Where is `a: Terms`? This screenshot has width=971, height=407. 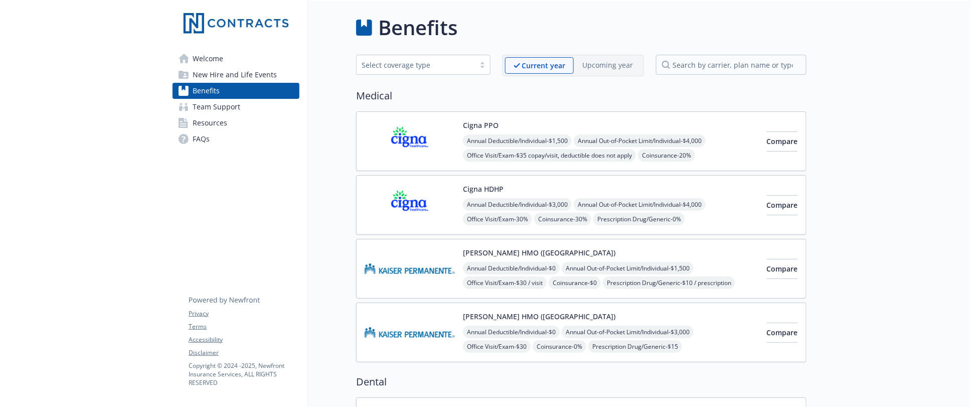 a: Terms is located at coordinates (244, 326).